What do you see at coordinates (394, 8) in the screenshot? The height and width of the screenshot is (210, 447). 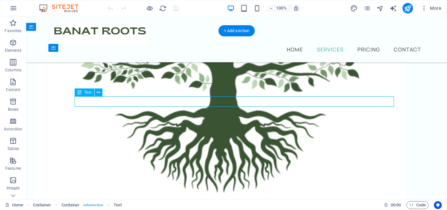 I see `button: text_generator` at bounding box center [394, 8].